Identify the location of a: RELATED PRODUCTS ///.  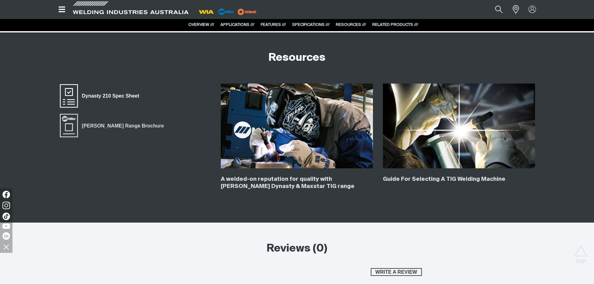
(395, 25).